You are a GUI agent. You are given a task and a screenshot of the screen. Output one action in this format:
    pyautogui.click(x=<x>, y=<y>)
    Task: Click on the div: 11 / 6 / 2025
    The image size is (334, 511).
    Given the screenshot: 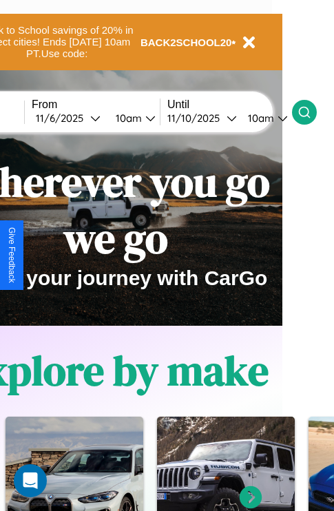 What is the action you would take?
    pyautogui.click(x=63, y=118)
    